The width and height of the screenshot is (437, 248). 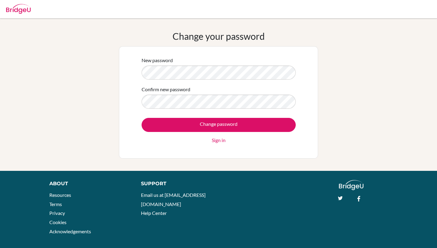 I want to click on a: Acknowledgements, so click(x=70, y=231).